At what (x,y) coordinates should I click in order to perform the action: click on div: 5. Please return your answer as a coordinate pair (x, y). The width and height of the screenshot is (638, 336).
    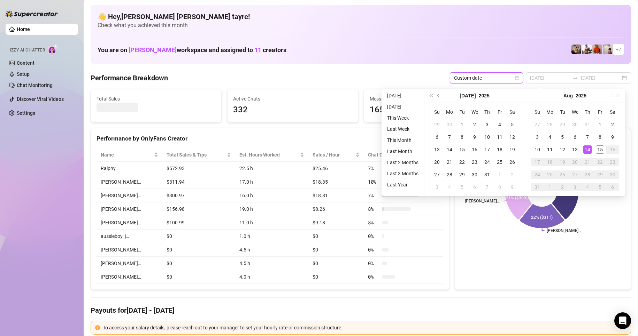
    Looking at the image, I should click on (562, 137).